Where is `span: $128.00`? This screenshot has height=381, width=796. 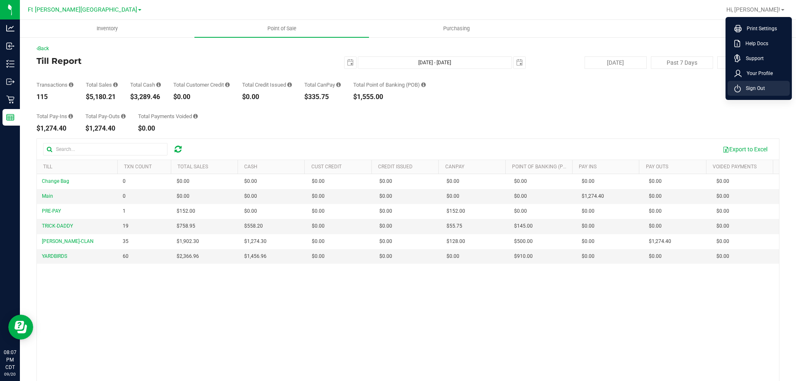 span: $128.00 is located at coordinates (455, 241).